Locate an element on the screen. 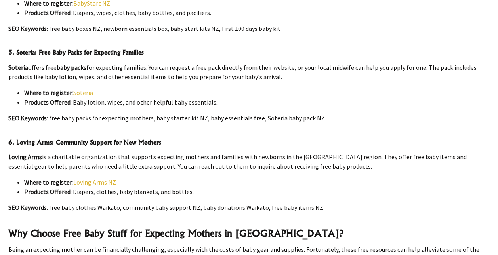 Image resolution: width=498 pixels, height=255 pixels. li: : Diapers, clothes, baby blankets, and bottles. is located at coordinates (257, 192).